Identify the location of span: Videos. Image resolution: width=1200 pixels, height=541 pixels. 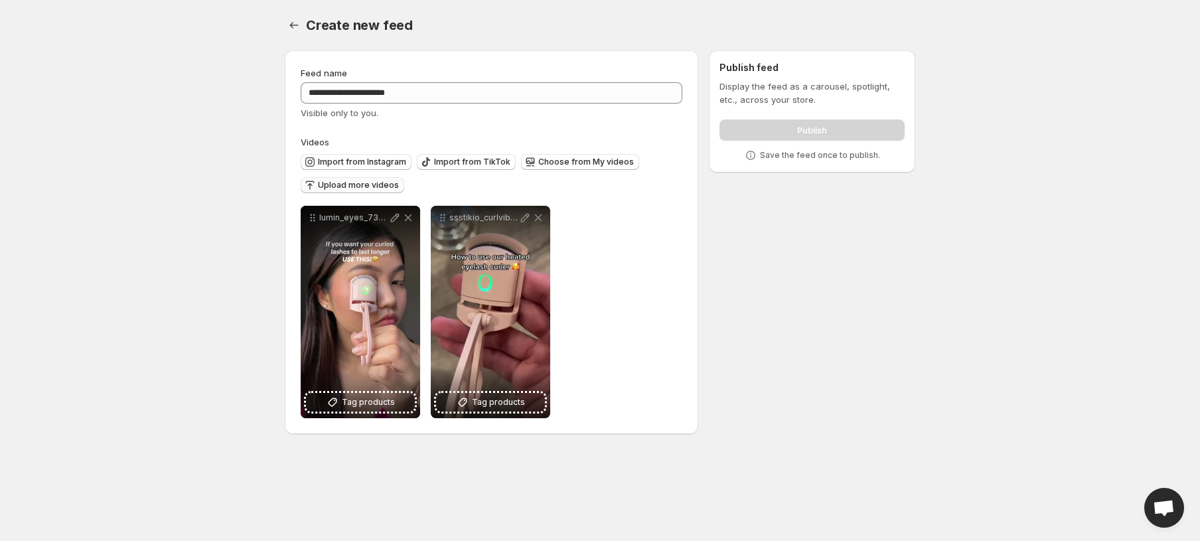
(315, 142).